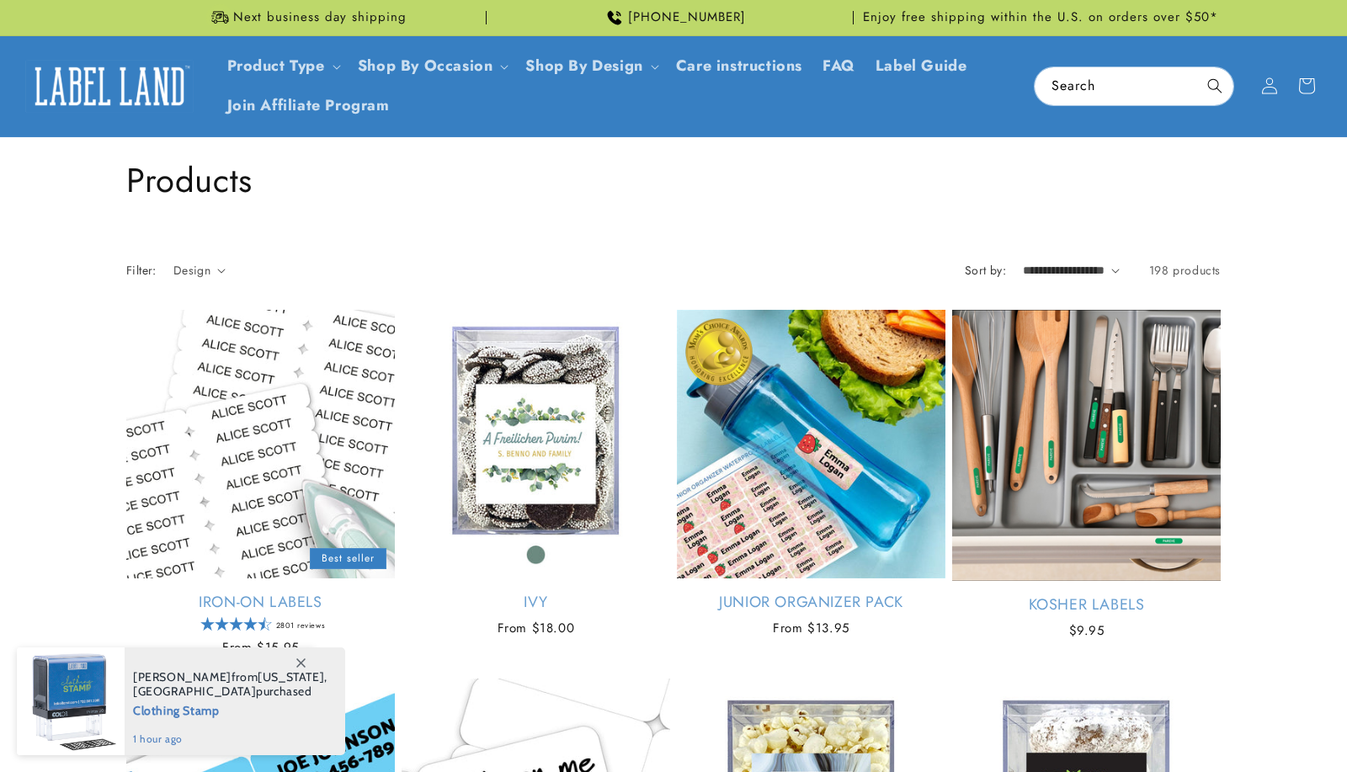  What do you see at coordinates (230, 739) in the screenshot?
I see `span: 1 hour ago` at bounding box center [230, 739].